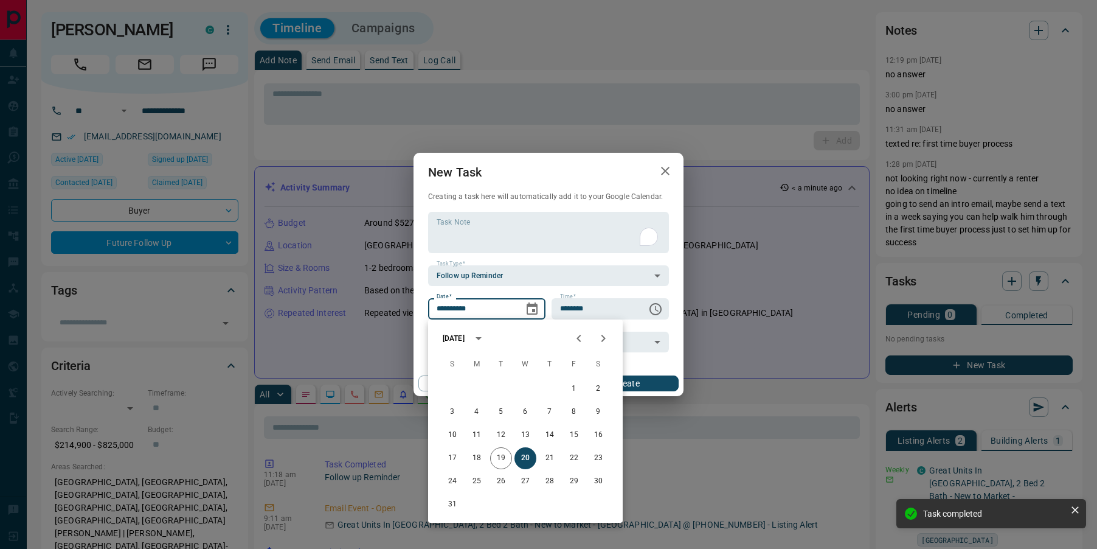  I want to click on span: Wednesday, so click(525, 364).